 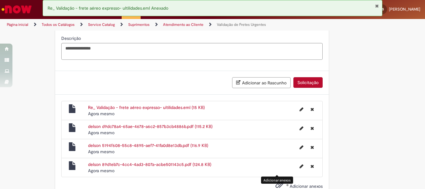 What do you see at coordinates (261, 82) in the screenshot?
I see `button: Adicionar ao Rascunho` at bounding box center [261, 82].